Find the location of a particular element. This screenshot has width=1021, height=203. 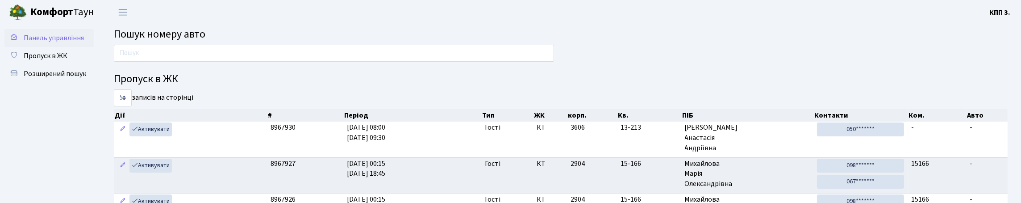

a: Розширений пошук is located at coordinates (49, 74).